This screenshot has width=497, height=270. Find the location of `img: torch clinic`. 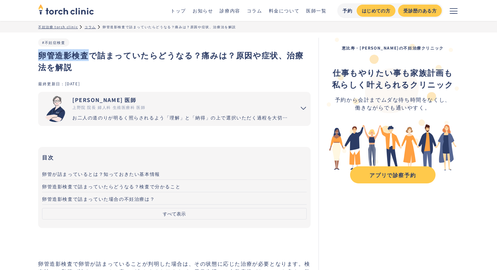

img: torch clinic is located at coordinates (66, 9).